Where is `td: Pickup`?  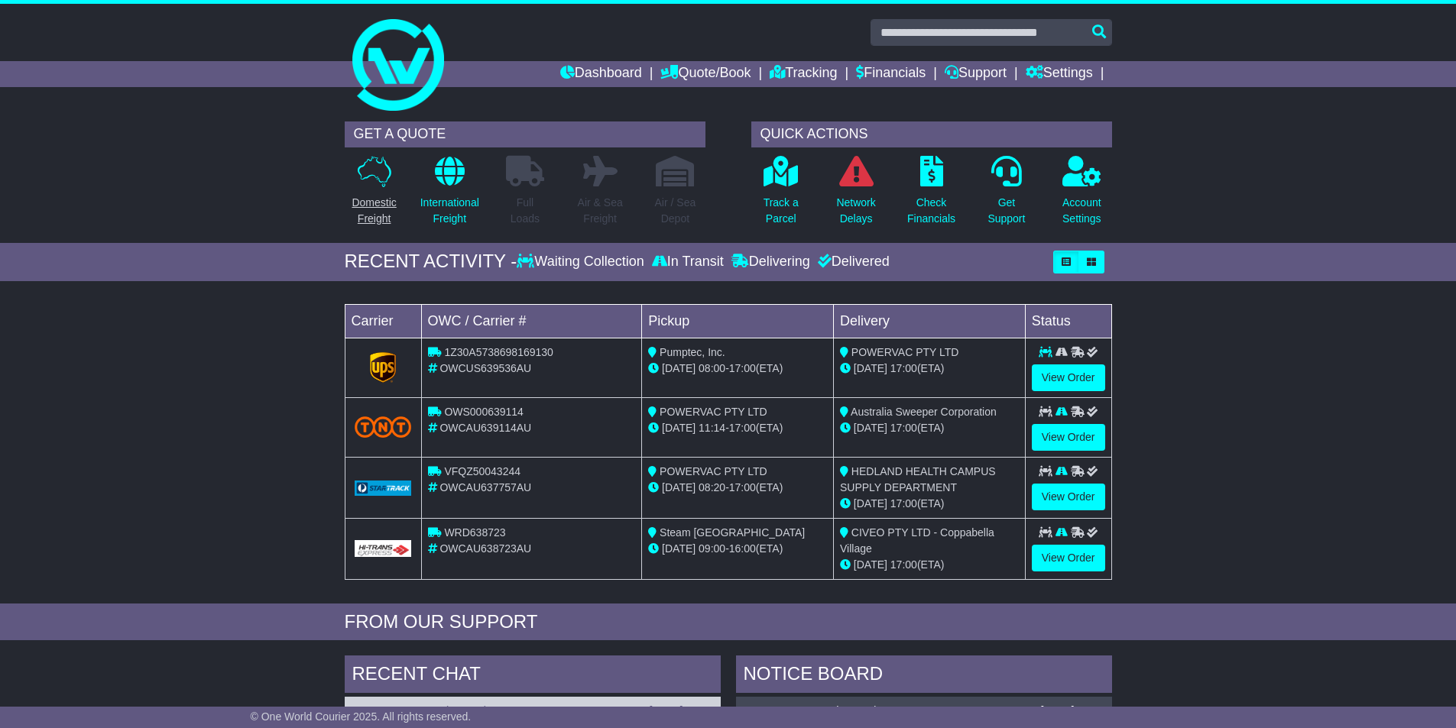 td: Pickup is located at coordinates (738, 321).